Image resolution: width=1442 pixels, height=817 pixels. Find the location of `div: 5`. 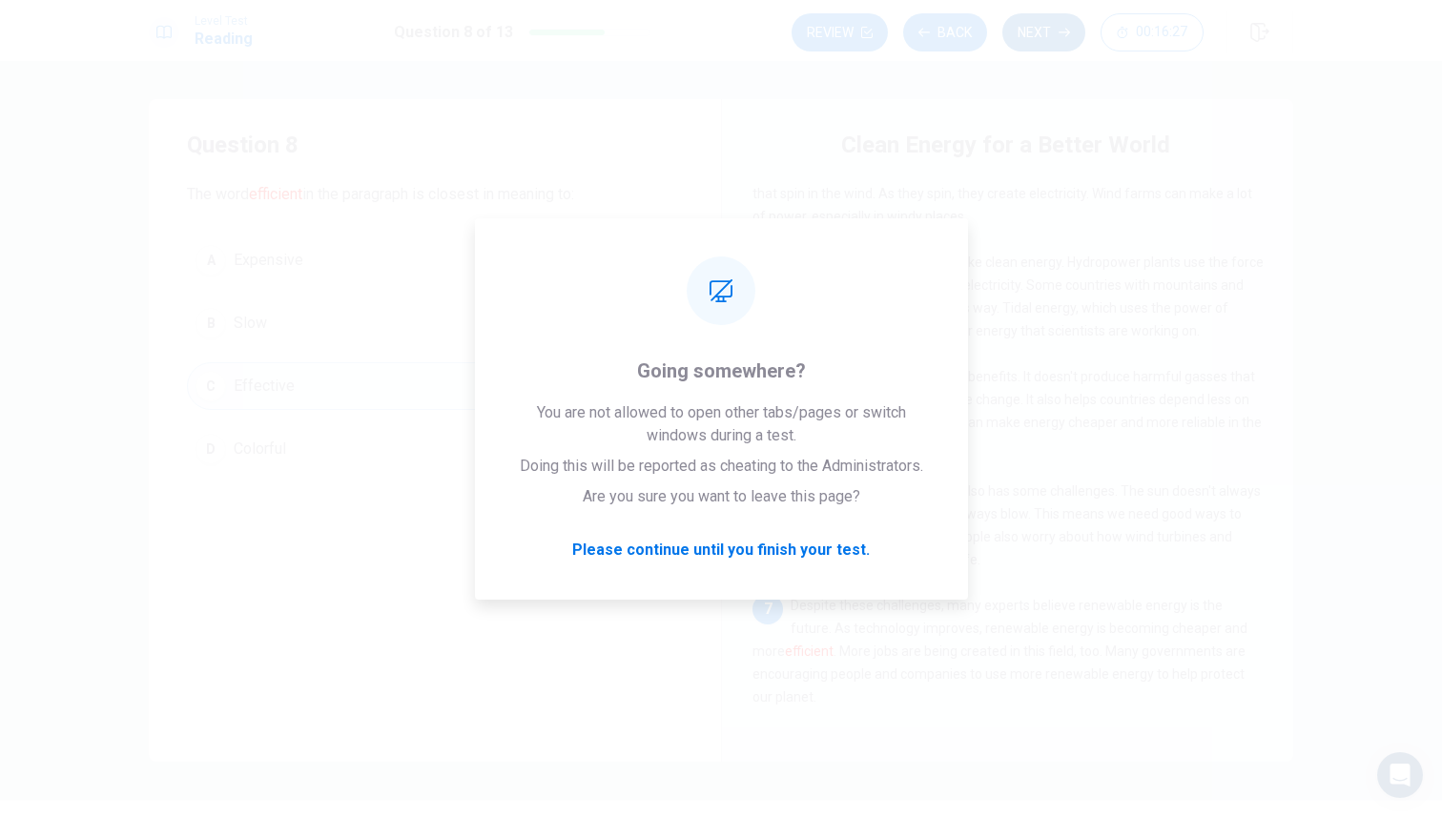

div: 5 is located at coordinates (768, 380).